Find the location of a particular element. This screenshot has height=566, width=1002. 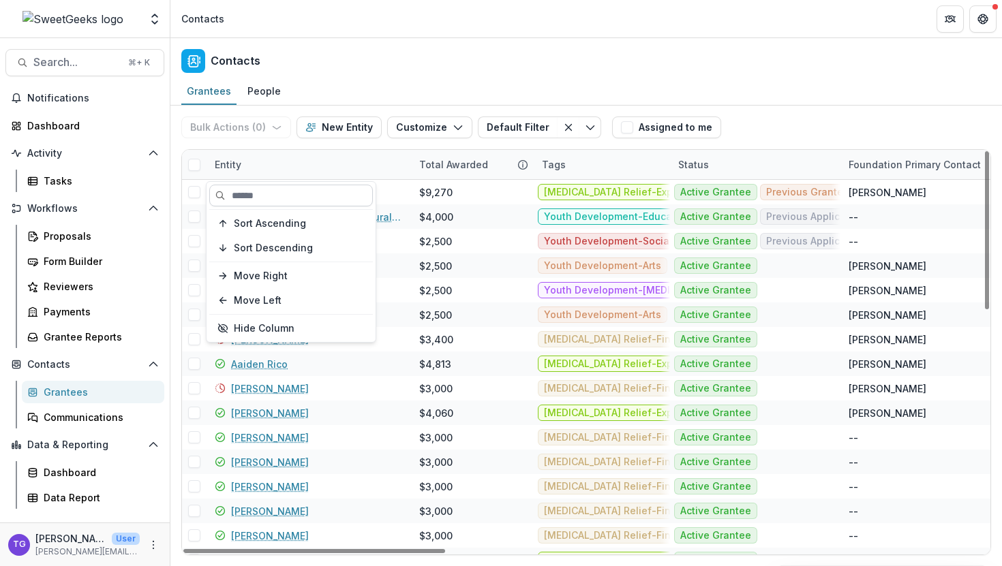

a: Reviewers is located at coordinates (93, 286).